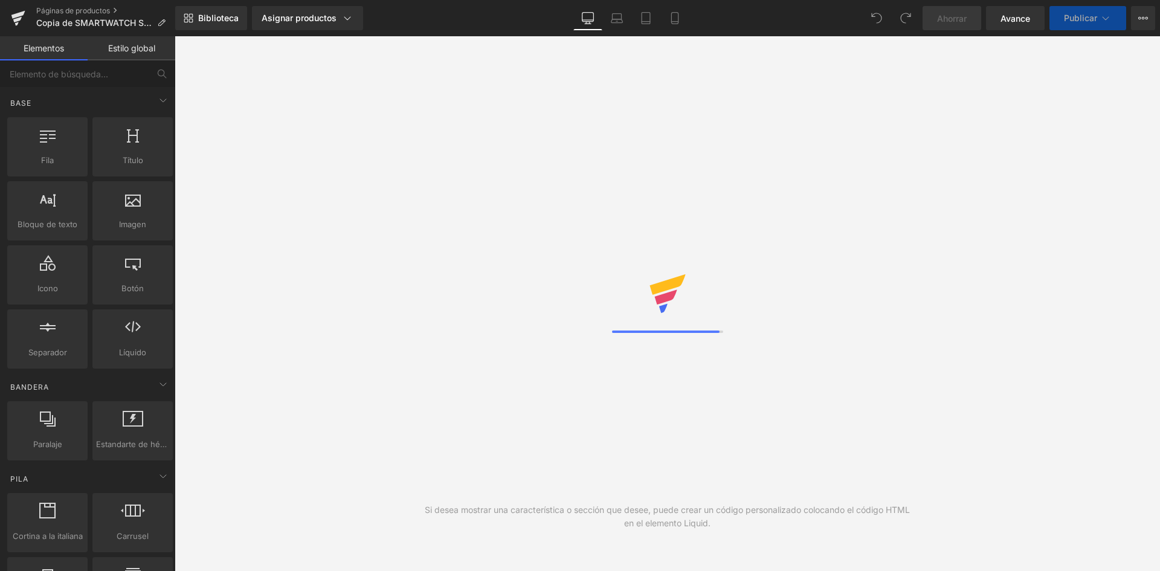 Image resolution: width=1160 pixels, height=571 pixels. What do you see at coordinates (48, 536) in the screenshot?
I see `font: Cortina a la italiana` at bounding box center [48, 536].